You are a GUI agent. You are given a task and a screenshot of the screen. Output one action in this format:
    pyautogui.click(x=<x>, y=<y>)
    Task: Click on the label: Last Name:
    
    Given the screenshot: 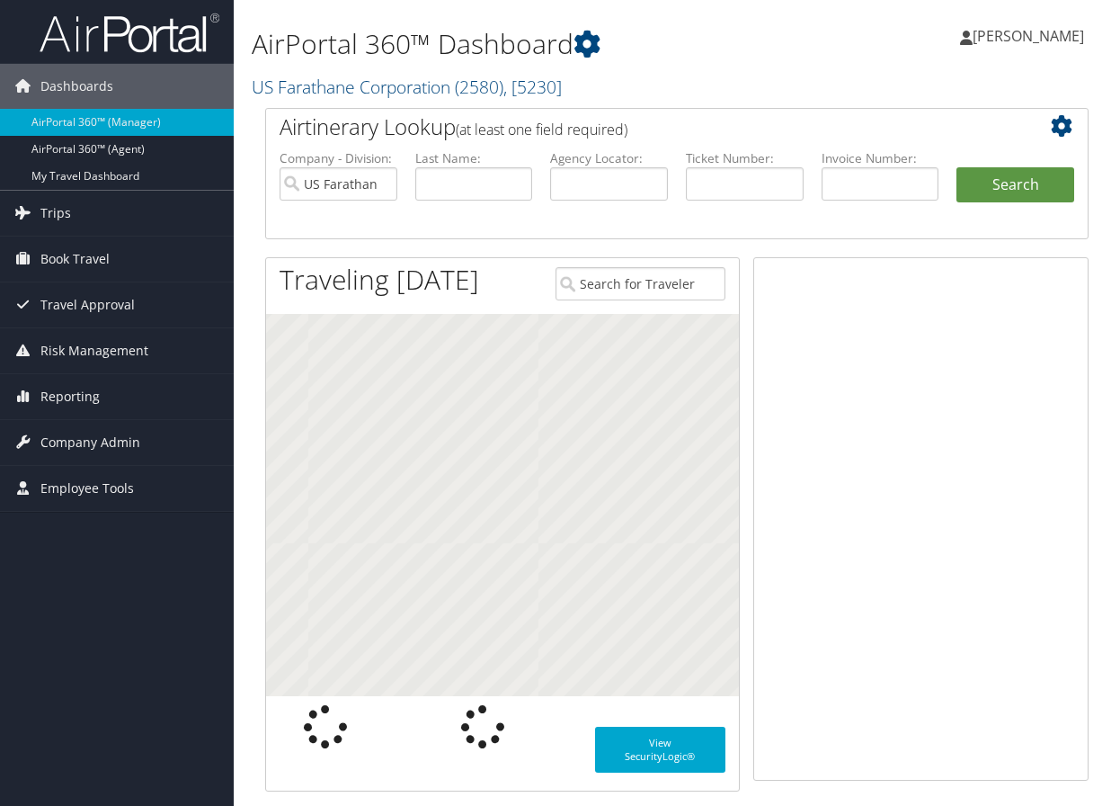 What is the action you would take?
    pyautogui.click(x=474, y=158)
    